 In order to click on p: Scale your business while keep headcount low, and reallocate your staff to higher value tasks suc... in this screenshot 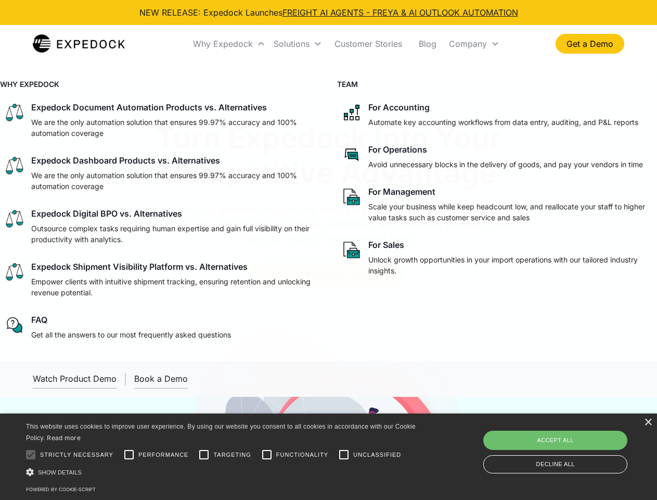, I will do `click(511, 212)`.